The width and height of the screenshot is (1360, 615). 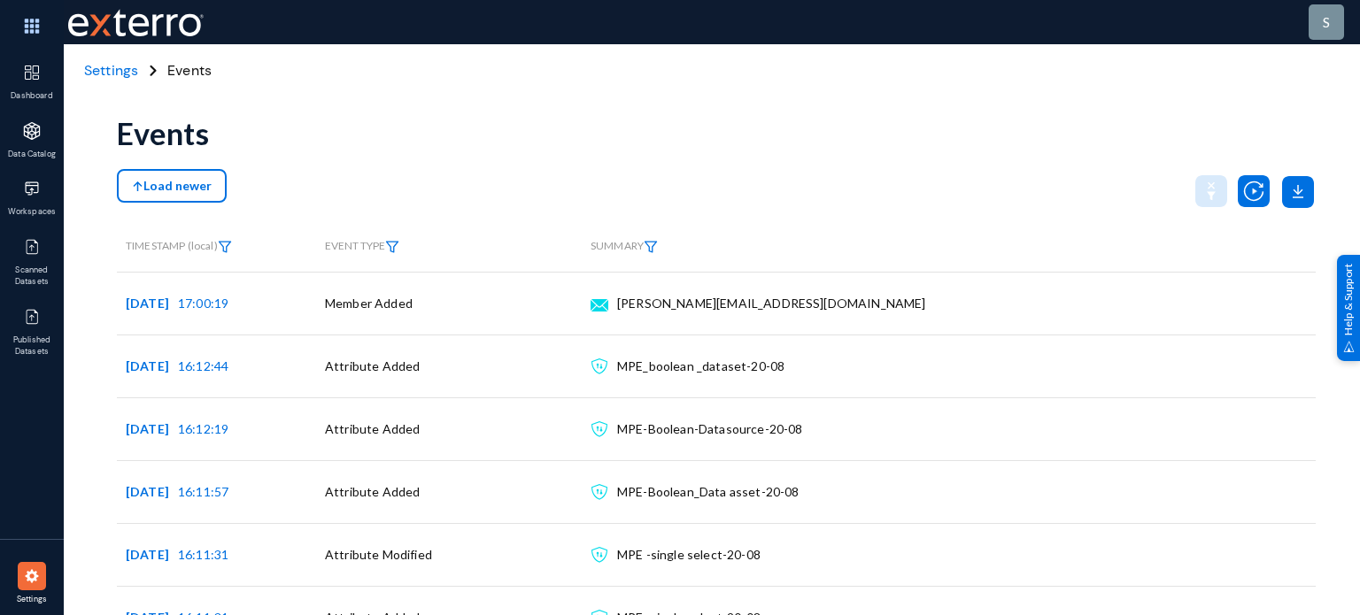 What do you see at coordinates (203, 491) in the screenshot?
I see `span: 16:11:57` at bounding box center [203, 491].